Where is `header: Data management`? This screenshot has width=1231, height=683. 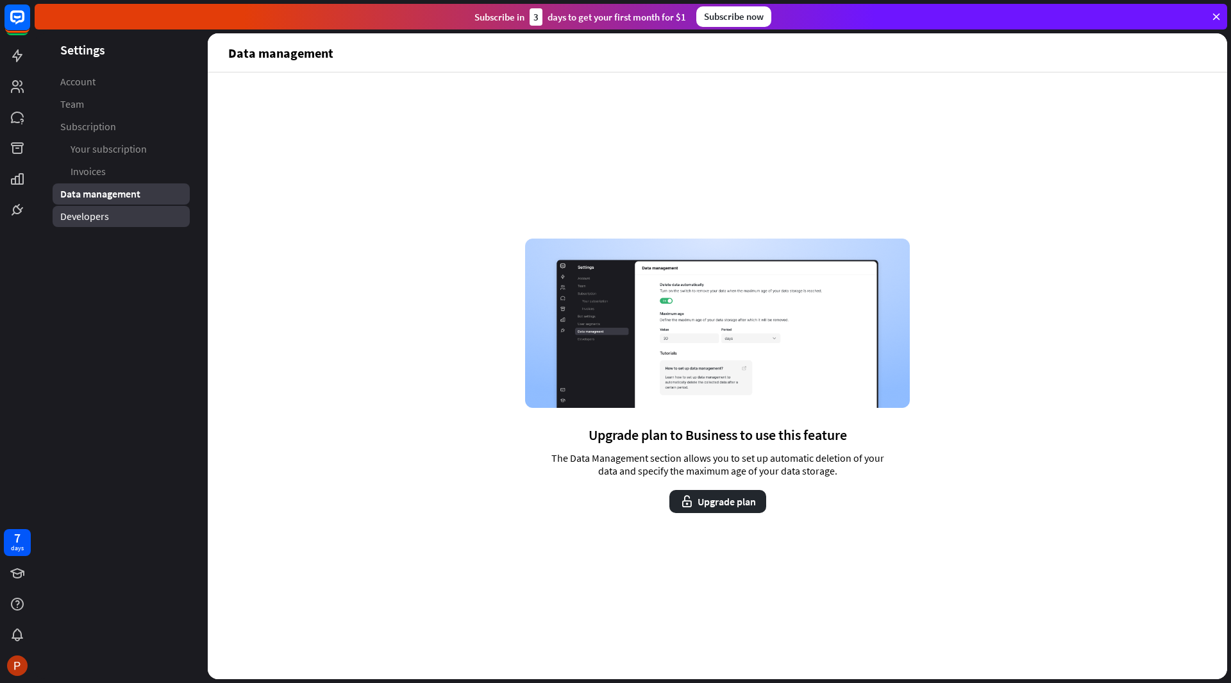
header: Data management is located at coordinates (717, 53).